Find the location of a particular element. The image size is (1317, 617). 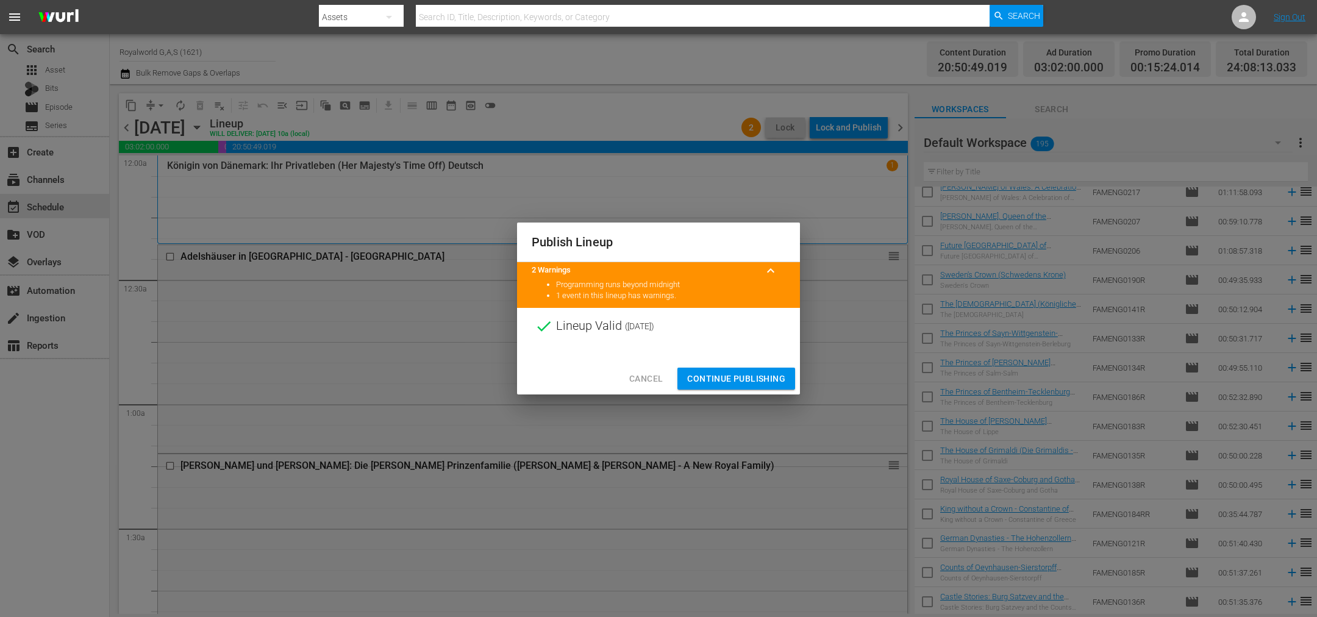

span: Search is located at coordinates (1024, 16).